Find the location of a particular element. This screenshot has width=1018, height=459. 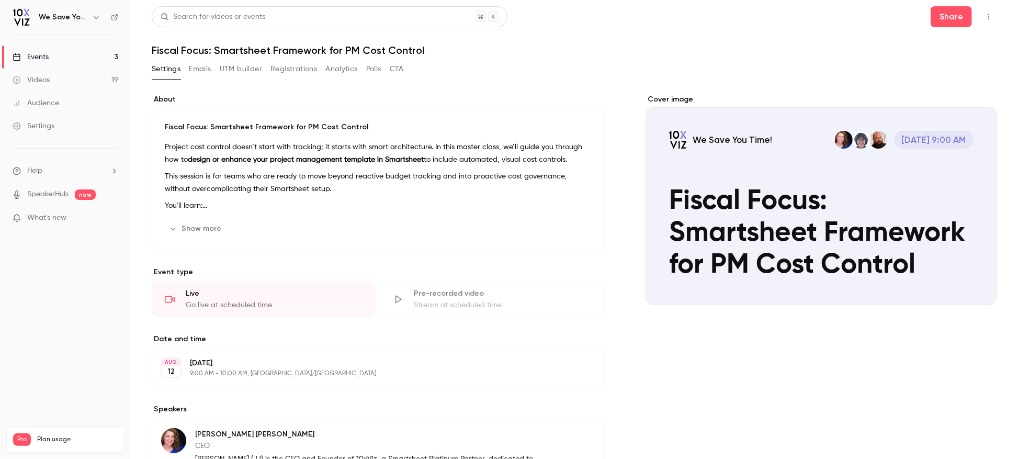

span: What's new is located at coordinates (47, 218).